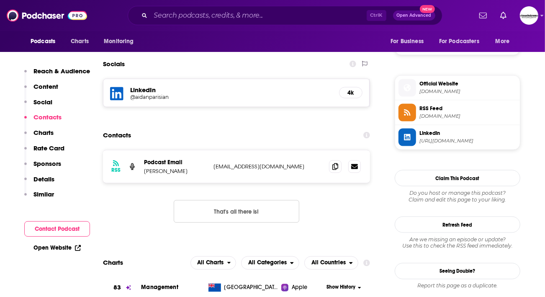  Describe the element at coordinates (47, 15) in the screenshot. I see `img: Podchaser - Follow, Share and Rate Podcasts` at that location.